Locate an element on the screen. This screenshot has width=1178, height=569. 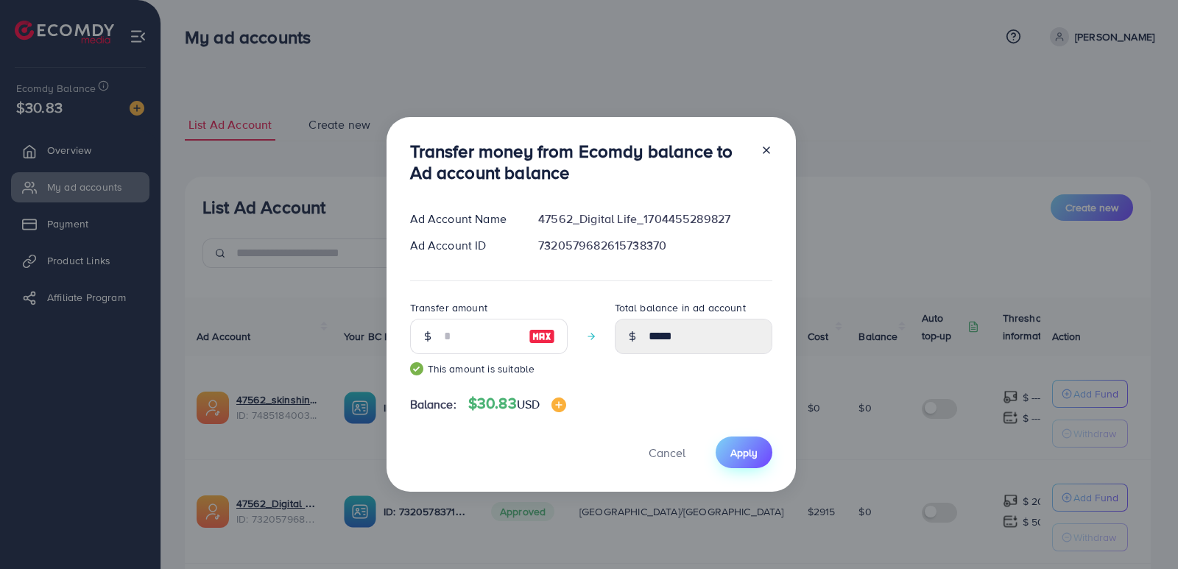
span: Apply is located at coordinates (744, 453).